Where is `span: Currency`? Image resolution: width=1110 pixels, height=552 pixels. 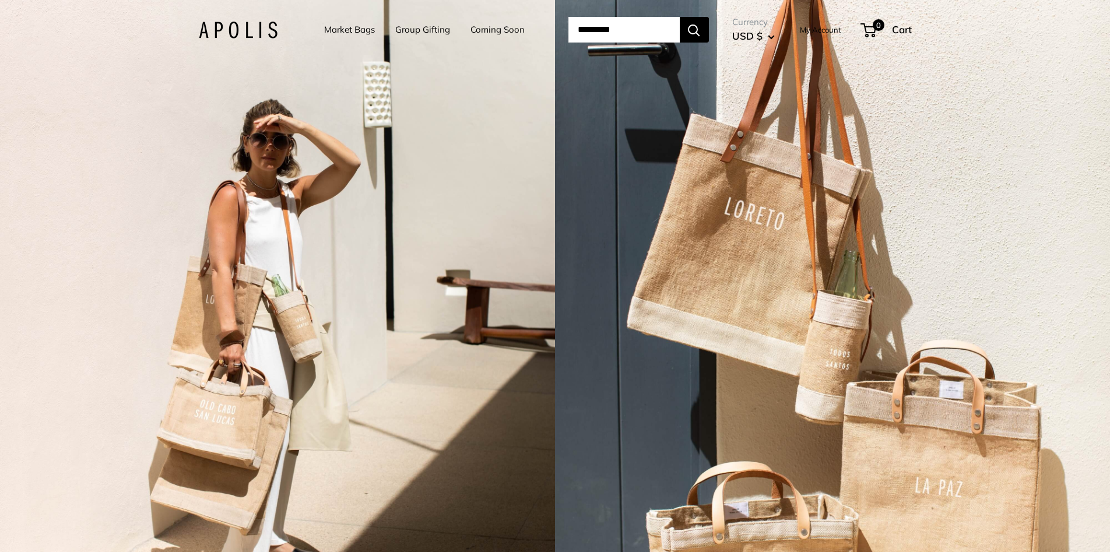 span: Currency is located at coordinates (753, 22).